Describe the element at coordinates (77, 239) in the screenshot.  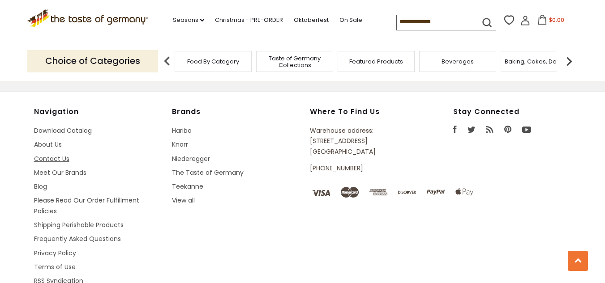
I see `a: Frequently Asked Questions` at that location.